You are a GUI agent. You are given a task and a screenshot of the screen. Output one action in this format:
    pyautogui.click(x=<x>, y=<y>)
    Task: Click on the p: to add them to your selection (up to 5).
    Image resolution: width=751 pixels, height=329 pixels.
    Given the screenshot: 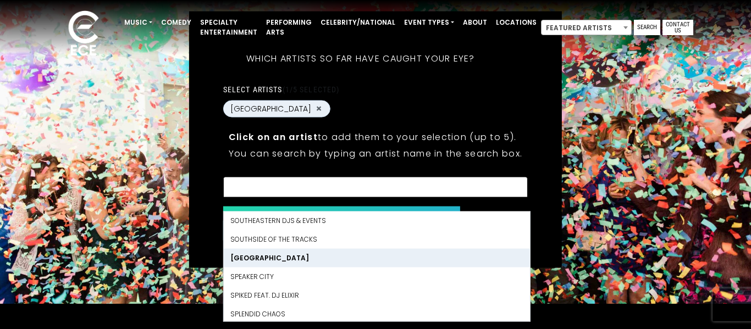 What is the action you would take?
    pyautogui.click(x=376, y=136)
    